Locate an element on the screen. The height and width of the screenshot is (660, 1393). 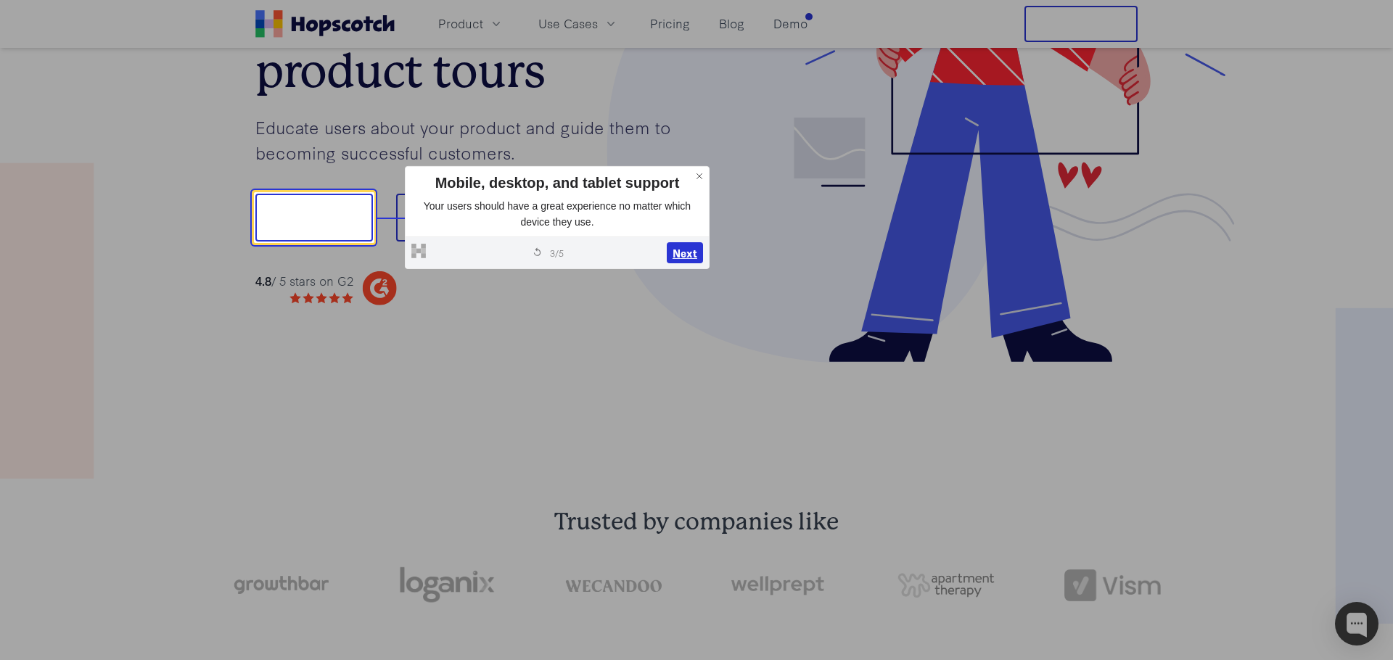
a: Free Trial is located at coordinates (1081, 24).